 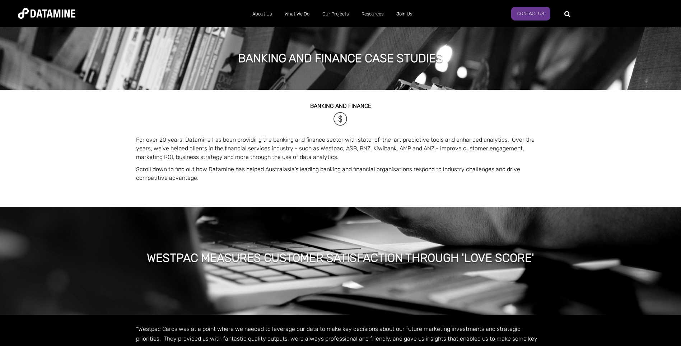 I want to click on h1: Banking and finance case studies, so click(x=341, y=58).